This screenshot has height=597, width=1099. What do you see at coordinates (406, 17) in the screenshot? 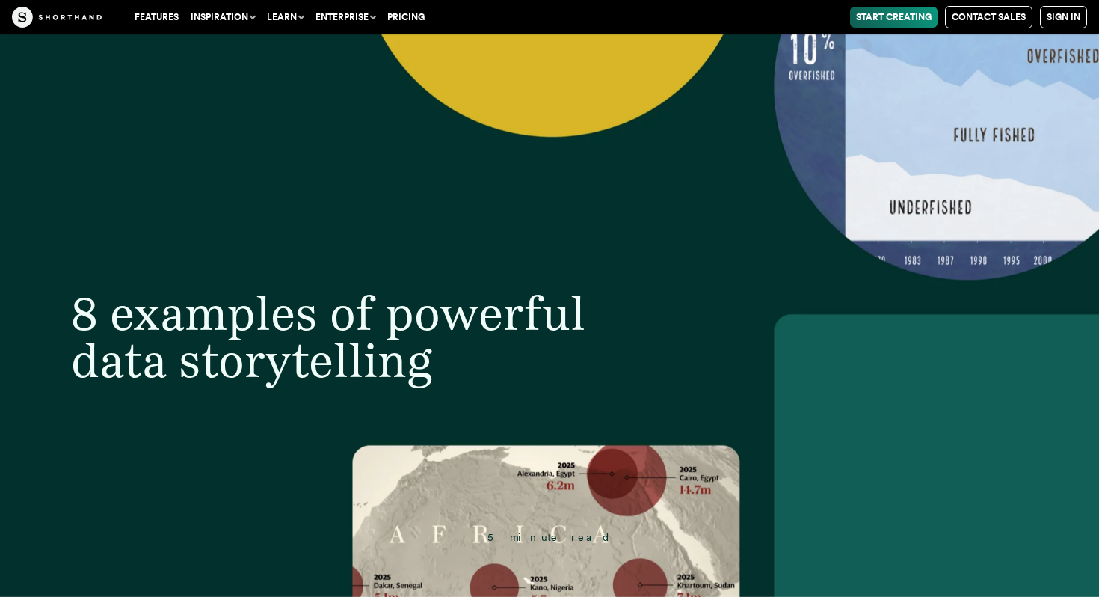
I see `a: Pricing` at bounding box center [406, 17].